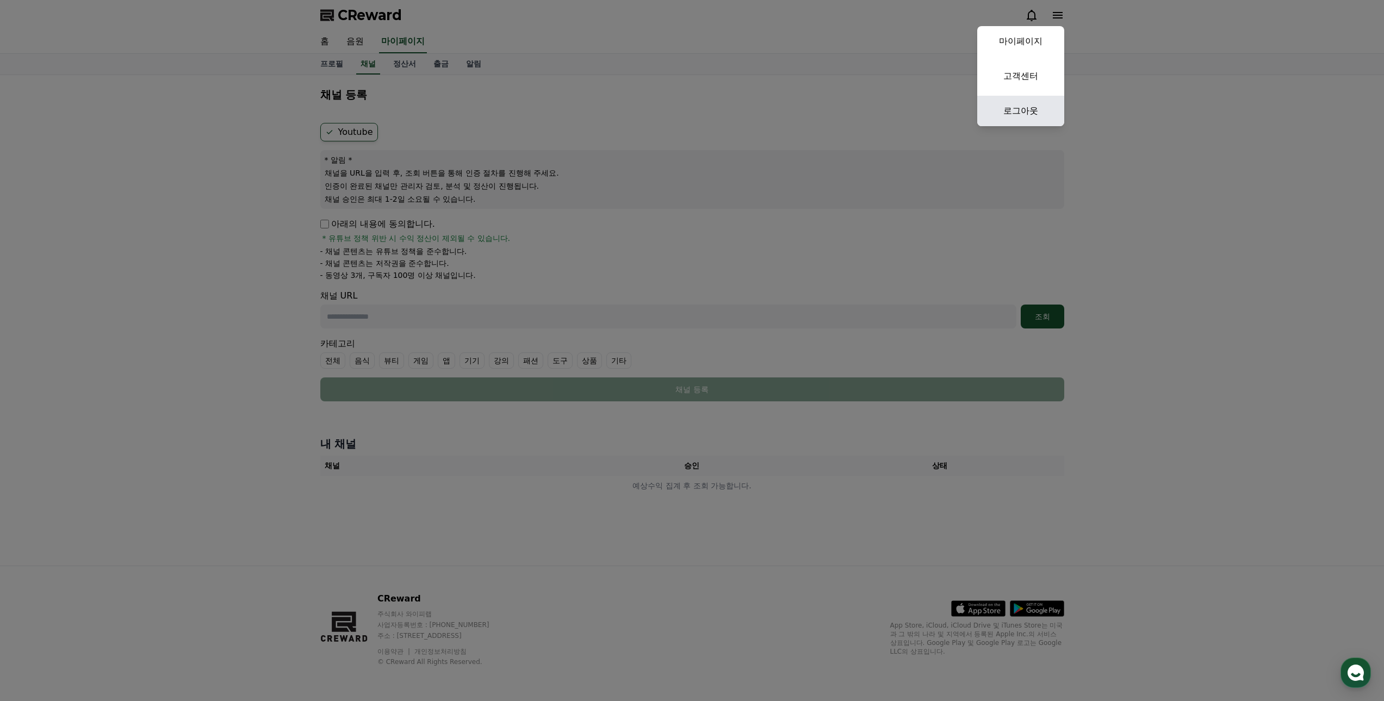 The image size is (1384, 701). I want to click on span: 홈, so click(38, 365).